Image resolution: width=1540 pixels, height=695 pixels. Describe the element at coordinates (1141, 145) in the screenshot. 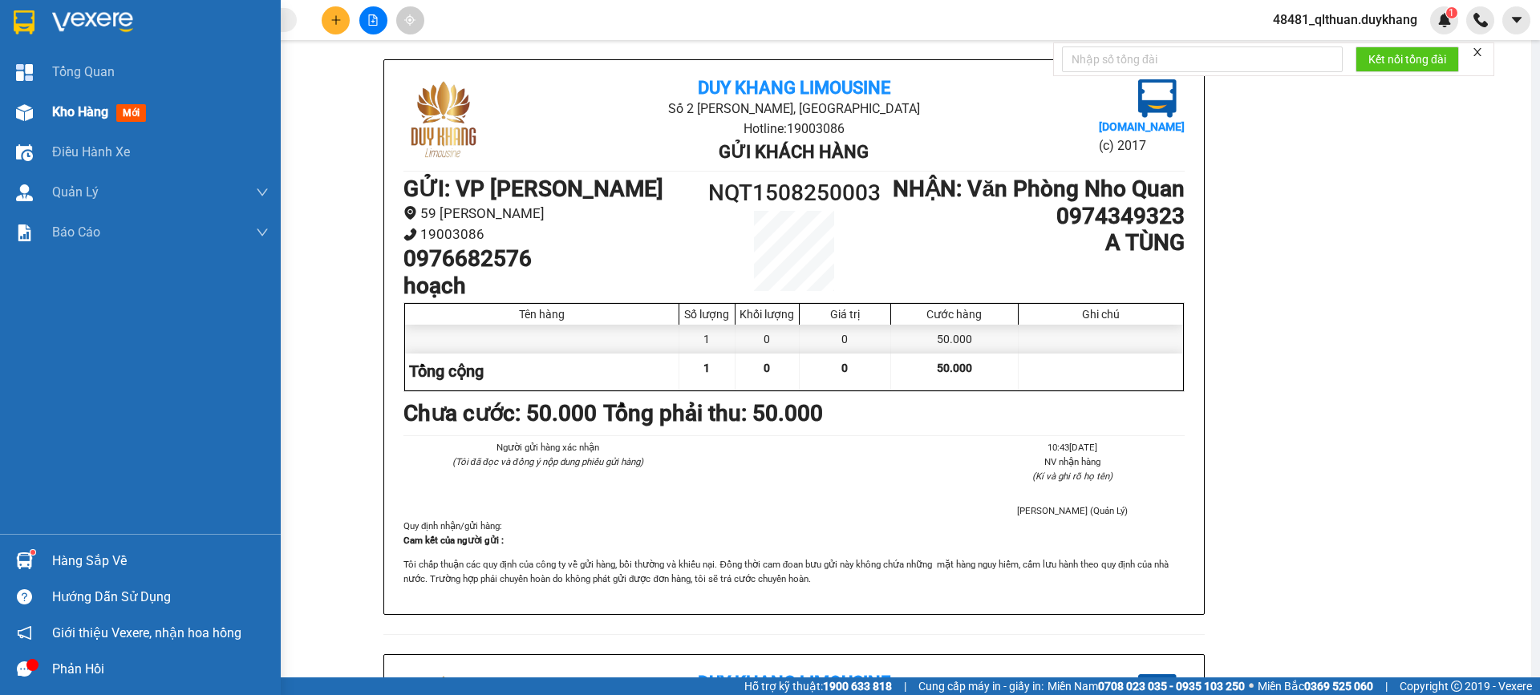

I see `li: (c) 2017` at that location.